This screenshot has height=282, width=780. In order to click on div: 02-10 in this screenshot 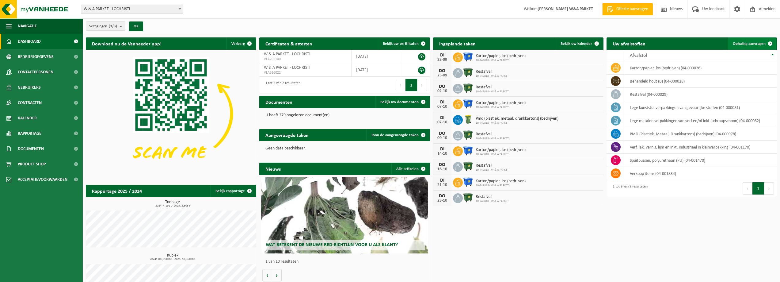, I will do `click(442, 91)`.